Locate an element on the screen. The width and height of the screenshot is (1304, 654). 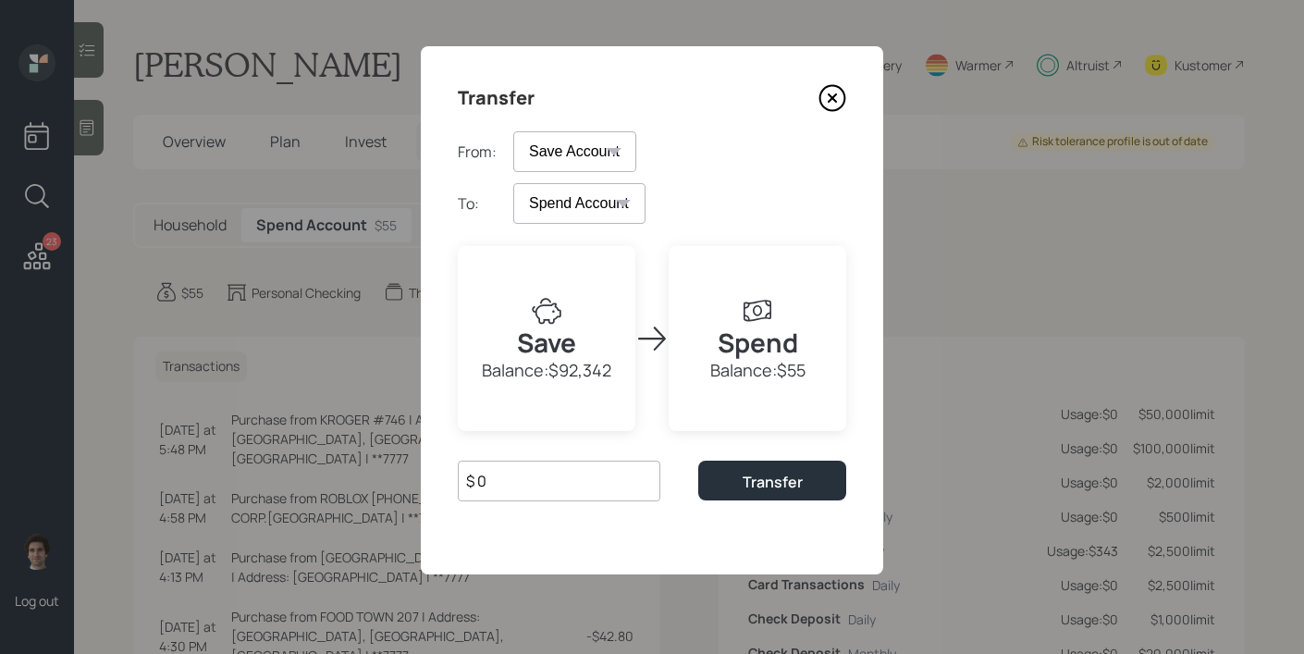
button: Transfer is located at coordinates (772, 480).